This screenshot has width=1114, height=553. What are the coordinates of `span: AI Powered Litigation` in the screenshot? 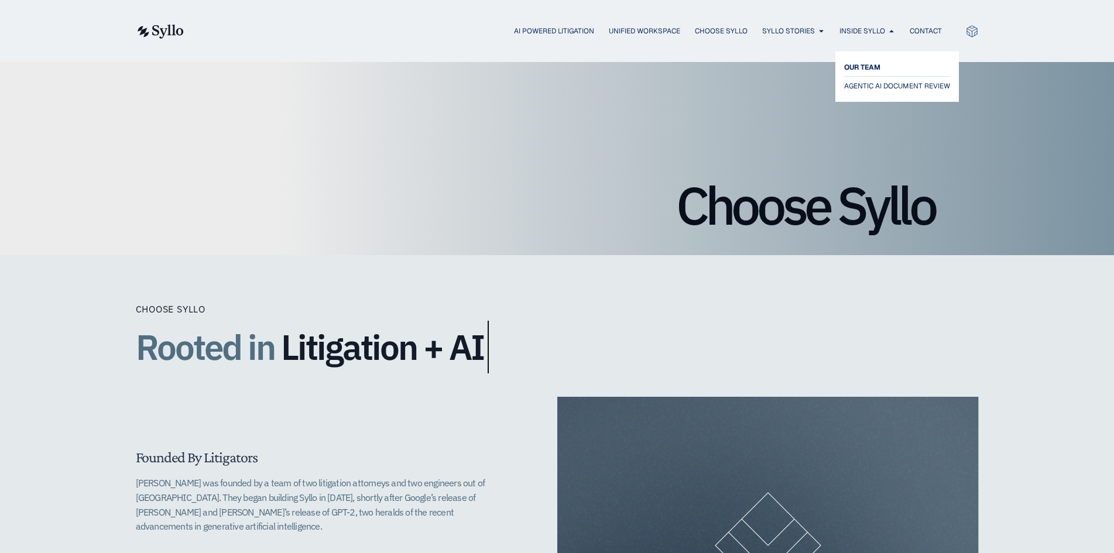 It's located at (554, 31).